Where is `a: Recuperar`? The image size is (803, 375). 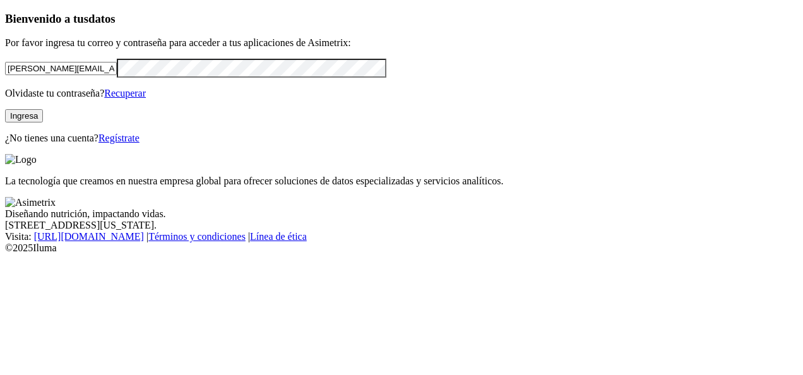
a: Recuperar is located at coordinates (125, 93).